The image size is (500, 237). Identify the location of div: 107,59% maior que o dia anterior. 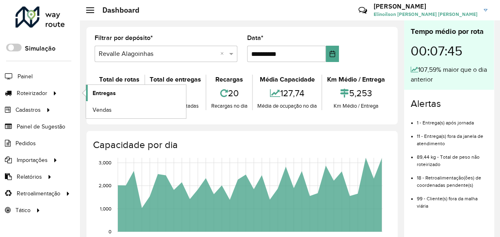
(449, 75).